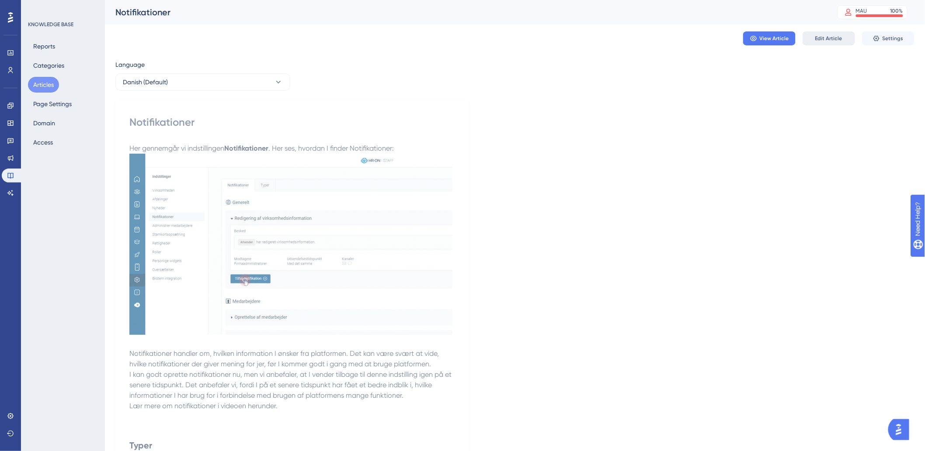 This screenshot has height=451, width=925. I want to click on span: Language, so click(130, 65).